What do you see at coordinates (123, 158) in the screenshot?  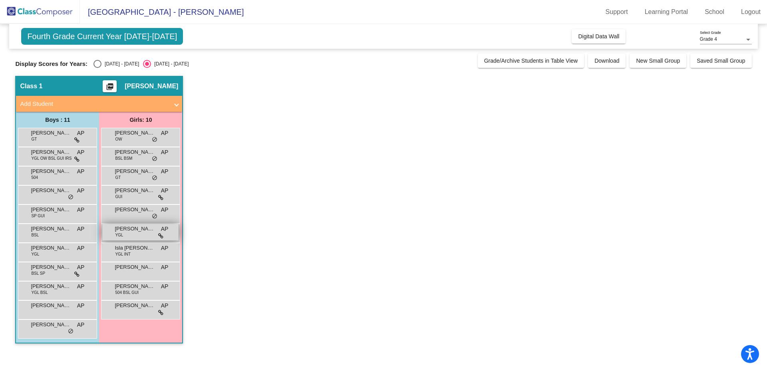 I see `span: BSL BSM` at bounding box center [123, 158].